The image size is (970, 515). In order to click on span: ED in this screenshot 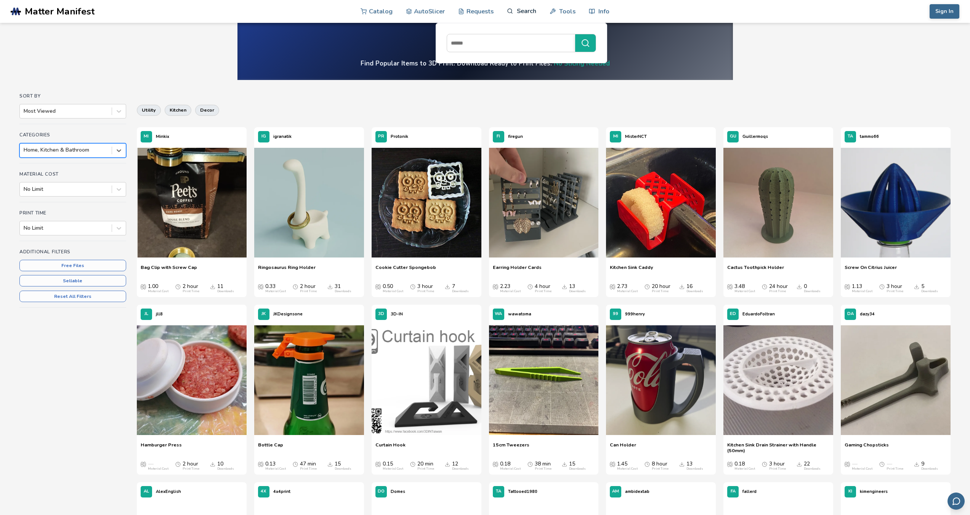, I will do `click(733, 314)`.